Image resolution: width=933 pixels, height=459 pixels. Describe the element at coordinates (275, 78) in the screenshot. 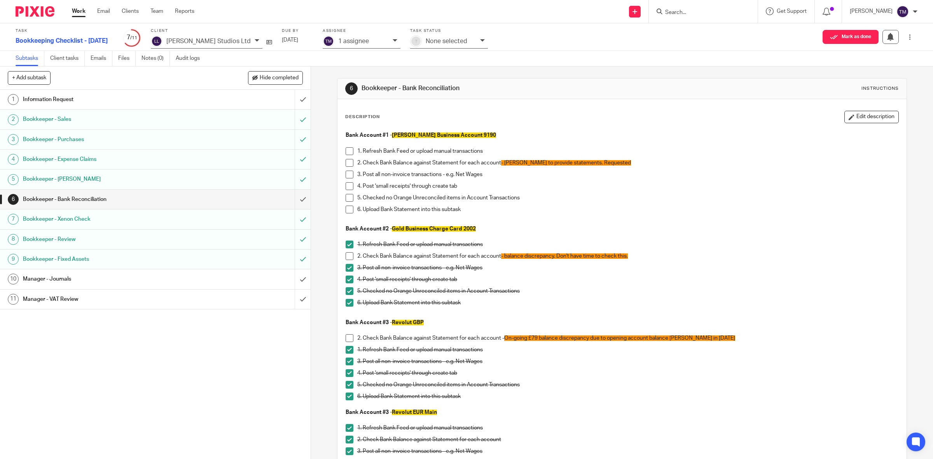

I see `button: Hide completed` at that location.